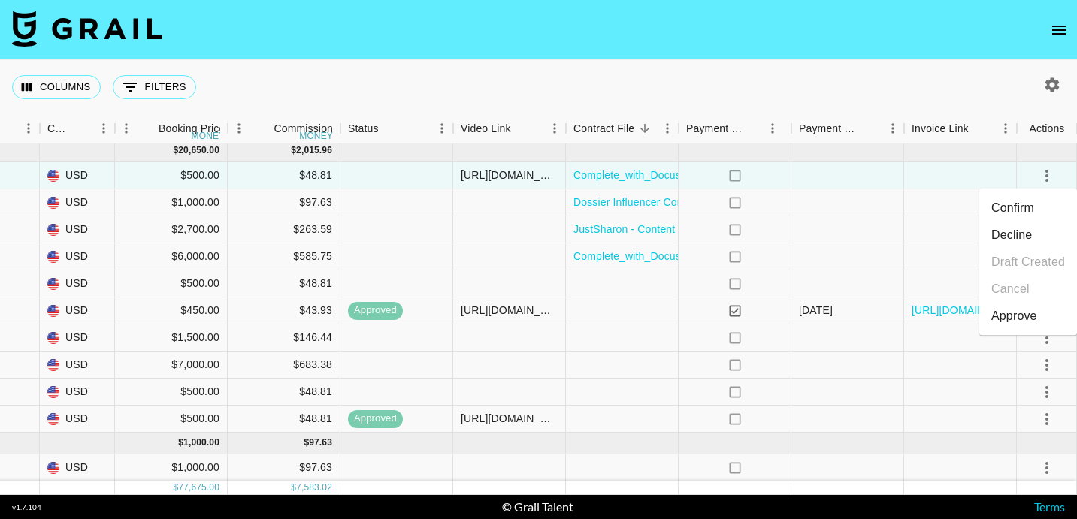 The width and height of the screenshot is (1077, 519). I want to click on button: open drawer, so click(1059, 30).